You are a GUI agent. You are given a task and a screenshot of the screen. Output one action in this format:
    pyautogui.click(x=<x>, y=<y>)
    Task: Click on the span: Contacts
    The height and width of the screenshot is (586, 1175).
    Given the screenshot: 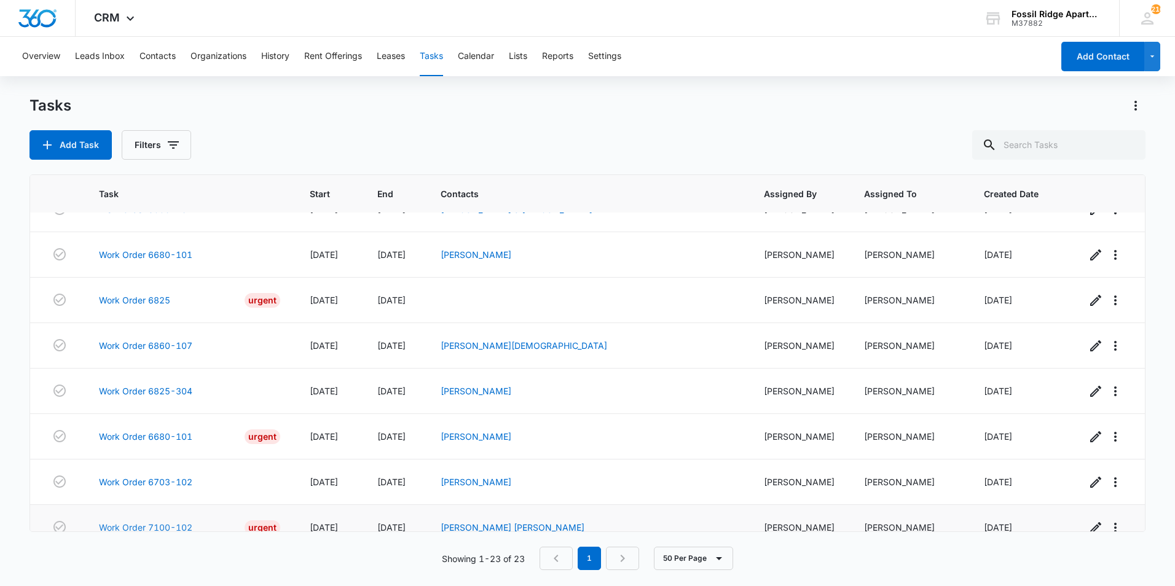 What is the action you would take?
    pyautogui.click(x=578, y=194)
    